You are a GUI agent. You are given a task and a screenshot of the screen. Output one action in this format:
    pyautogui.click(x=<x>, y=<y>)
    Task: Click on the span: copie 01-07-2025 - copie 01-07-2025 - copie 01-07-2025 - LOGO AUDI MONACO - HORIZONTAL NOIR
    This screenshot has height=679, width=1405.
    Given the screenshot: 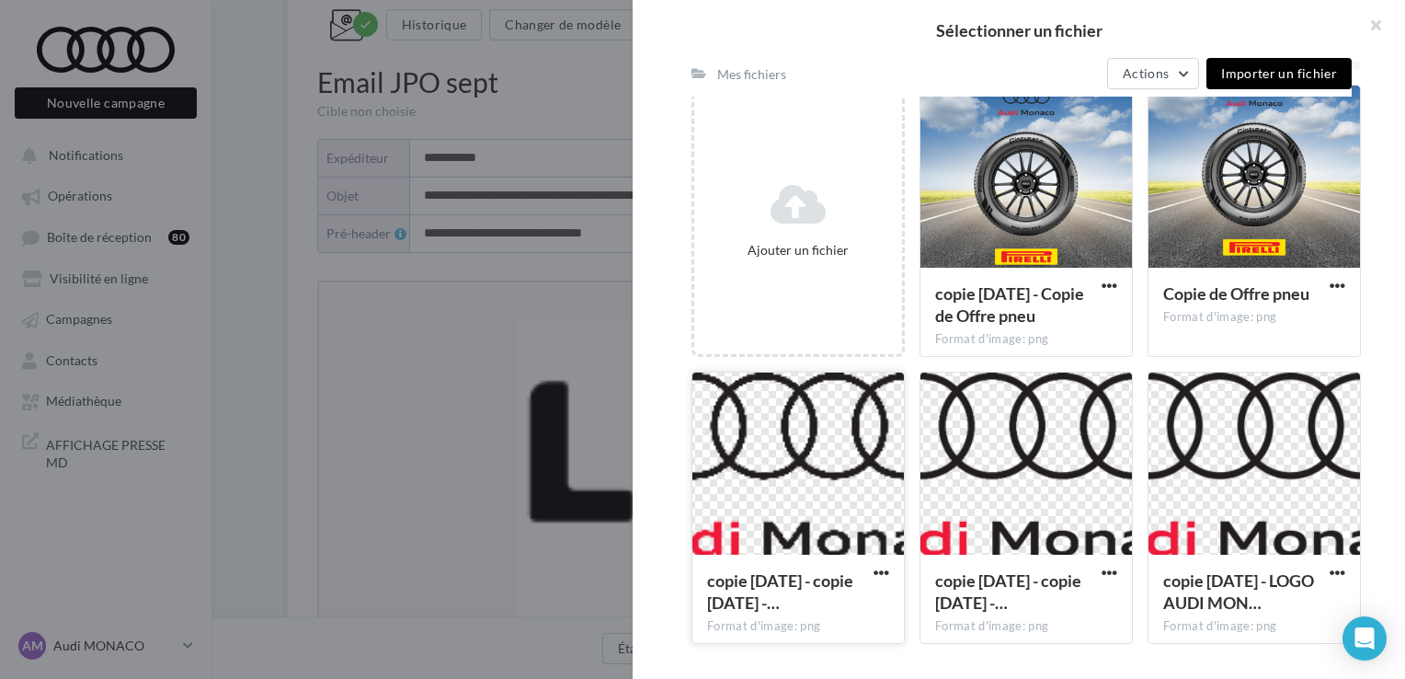 What is the action you would take?
    pyautogui.click(x=780, y=591)
    